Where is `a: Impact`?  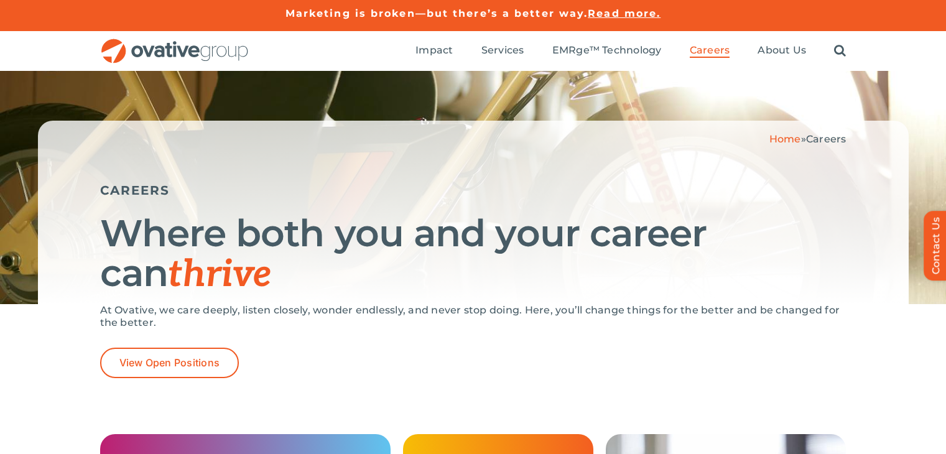 a: Impact is located at coordinates (434, 51).